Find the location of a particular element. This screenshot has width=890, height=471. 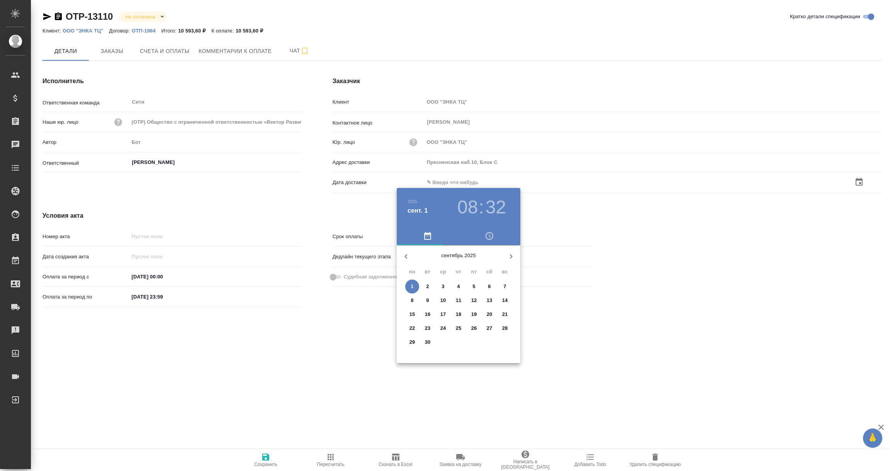

p: 25 is located at coordinates (459, 328).